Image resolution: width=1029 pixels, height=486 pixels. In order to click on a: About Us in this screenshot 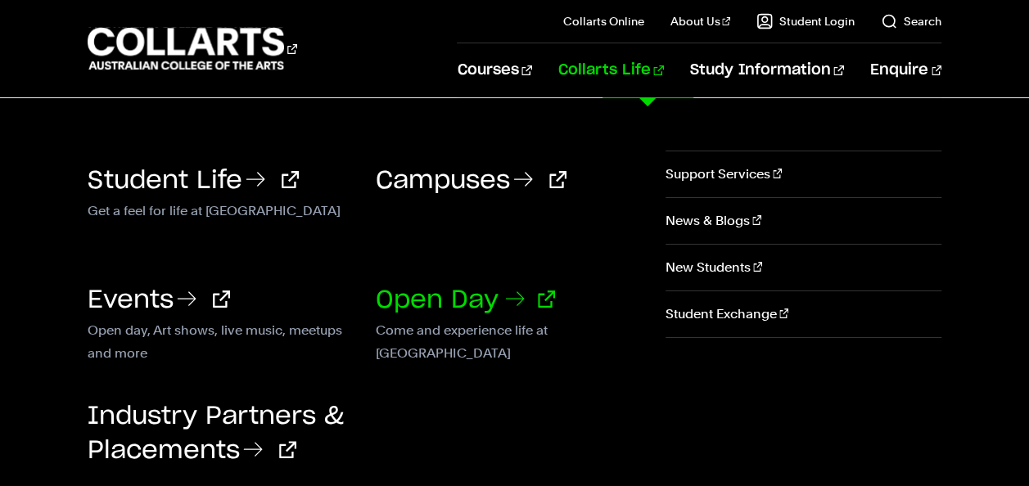, I will do `click(701, 21)`.